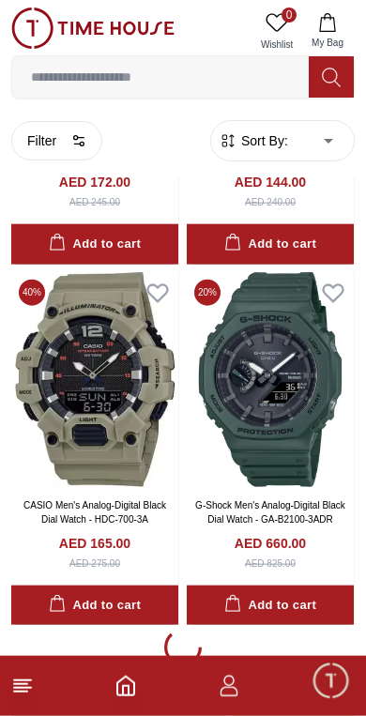  I want to click on h4: AED 660.00, so click(270, 543).